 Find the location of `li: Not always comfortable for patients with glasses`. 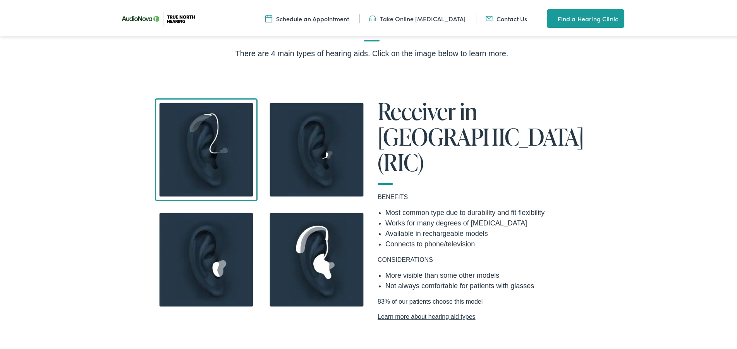

li: Not always comfortable for patients with glasses is located at coordinates (486, 284).